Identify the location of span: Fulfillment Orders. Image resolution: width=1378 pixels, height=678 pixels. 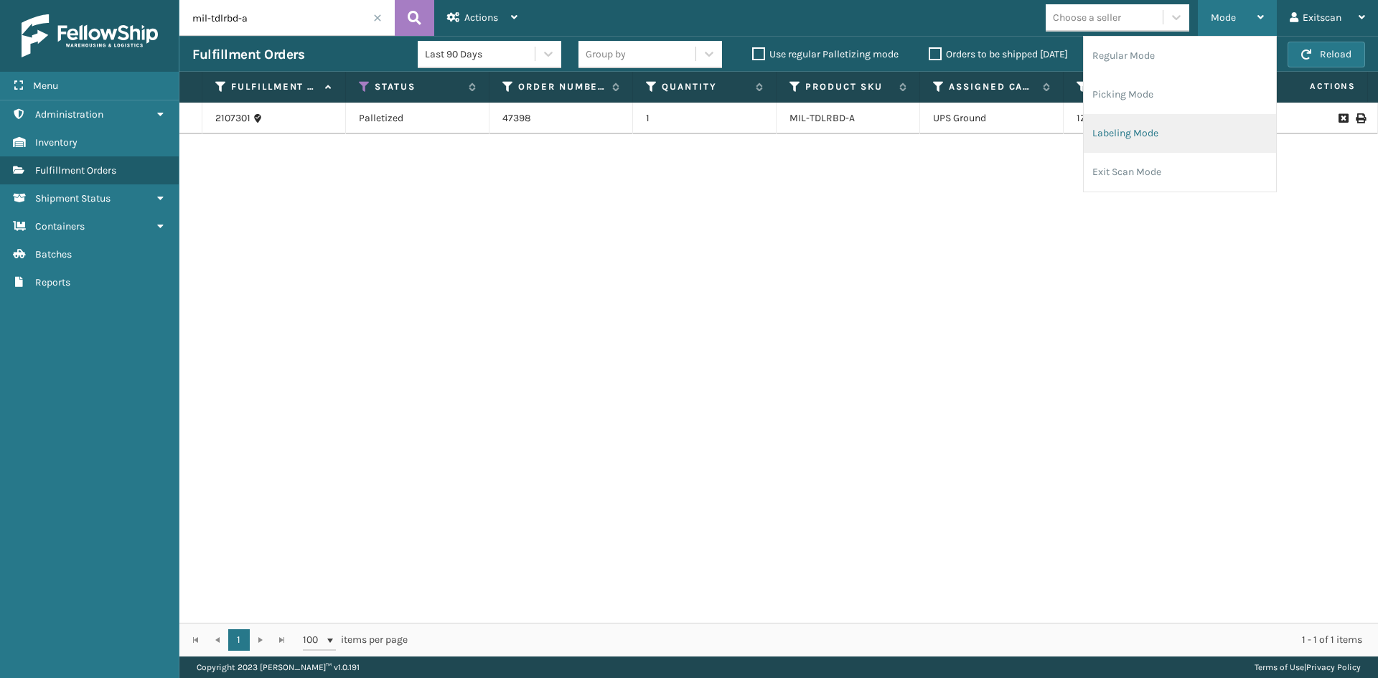
(75, 170).